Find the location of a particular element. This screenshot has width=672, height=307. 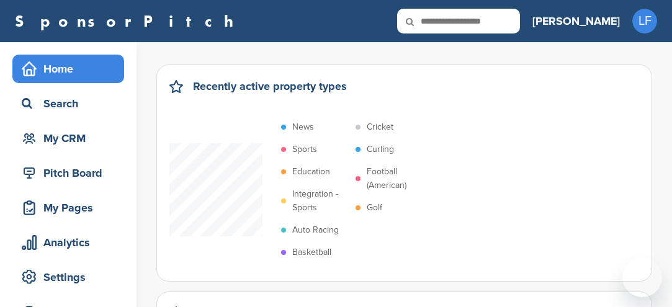

a: My CRM is located at coordinates (68, 138).